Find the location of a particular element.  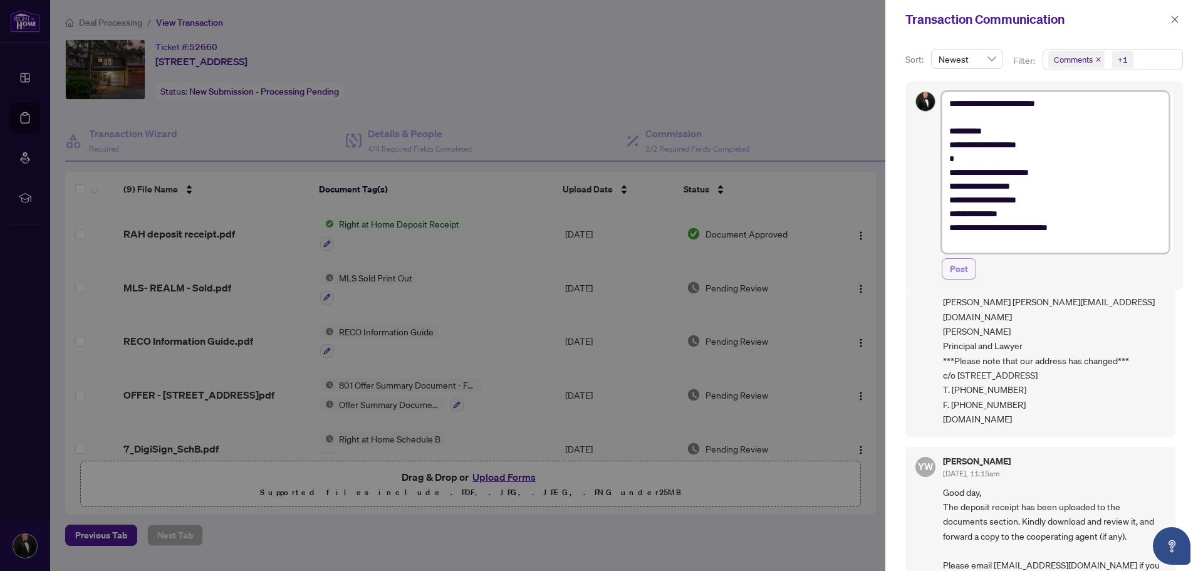

div: Transaction Communication is located at coordinates (1036, 19).